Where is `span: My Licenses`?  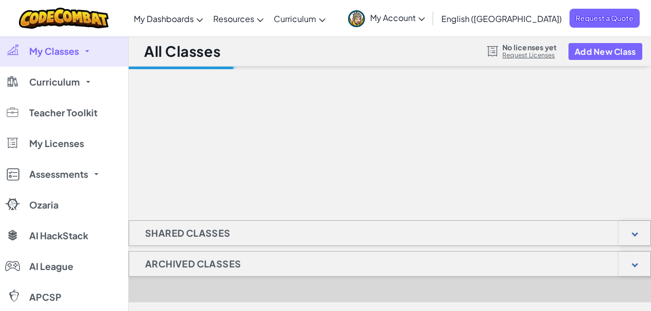
span: My Licenses is located at coordinates (56, 143).